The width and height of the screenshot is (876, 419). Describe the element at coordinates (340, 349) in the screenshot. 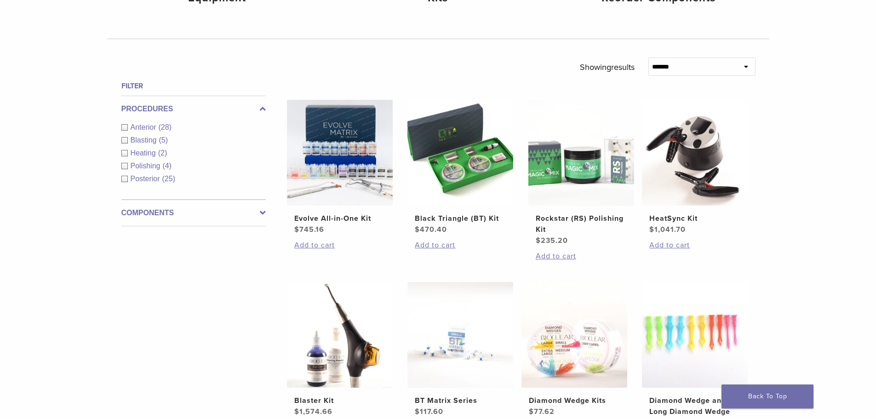

I see `a: Blaster KitBlaster Kit $1,574.66` at that location.